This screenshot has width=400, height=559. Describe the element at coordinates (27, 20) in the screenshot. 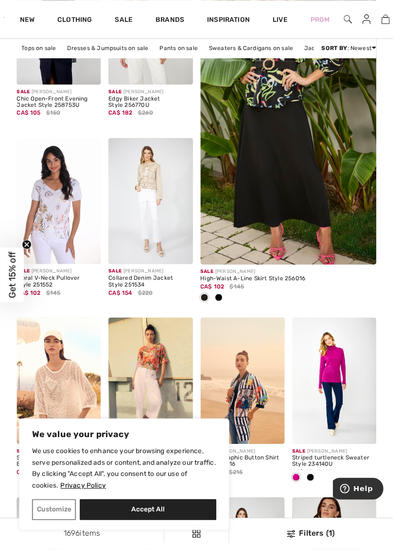

I see `a: New` at that location.